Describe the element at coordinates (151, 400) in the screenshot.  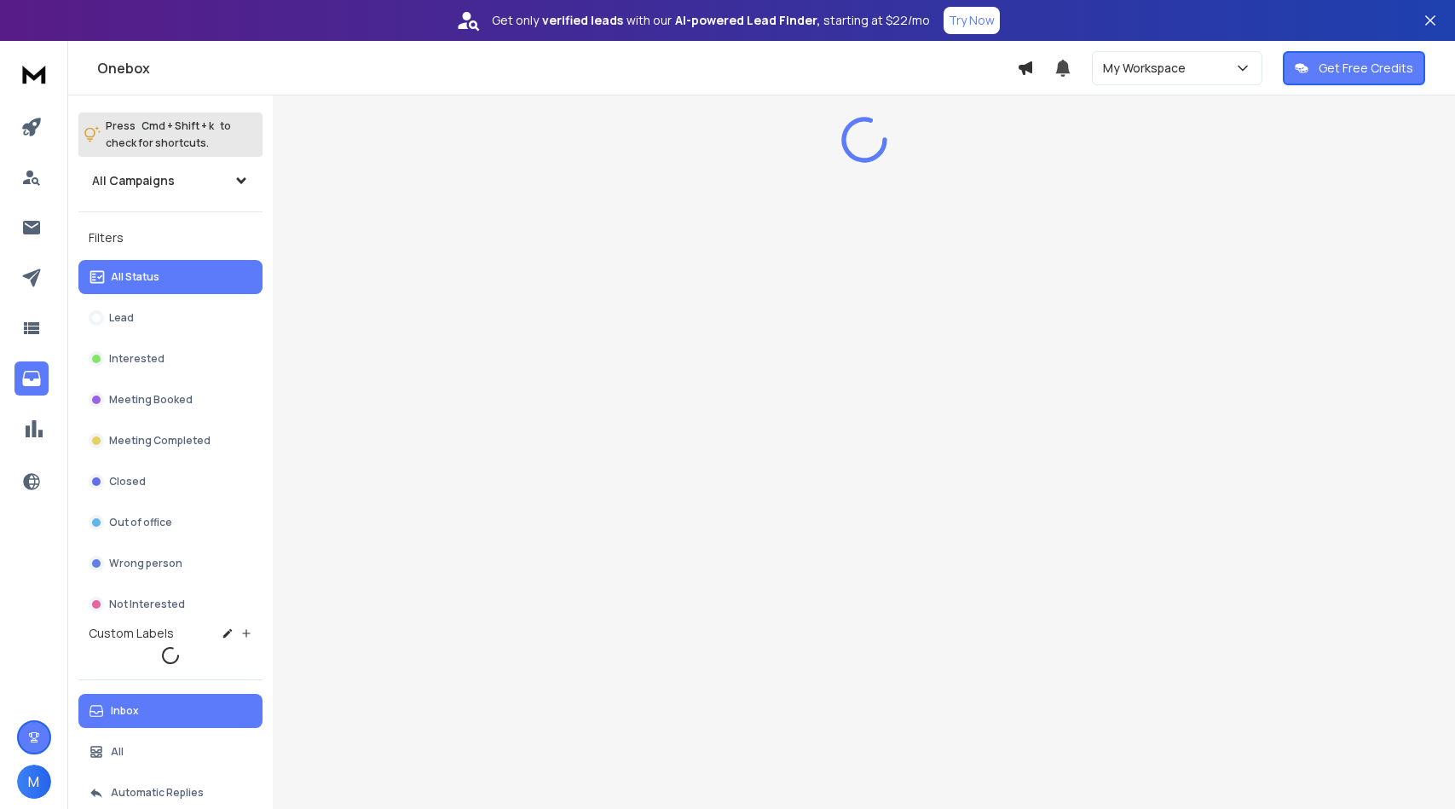
I see `p: Meeting Booked` at that location.